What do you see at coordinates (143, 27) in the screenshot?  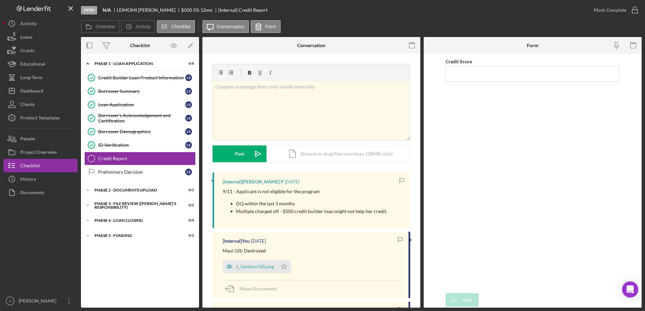 I see `label: Activity` at bounding box center [143, 27].